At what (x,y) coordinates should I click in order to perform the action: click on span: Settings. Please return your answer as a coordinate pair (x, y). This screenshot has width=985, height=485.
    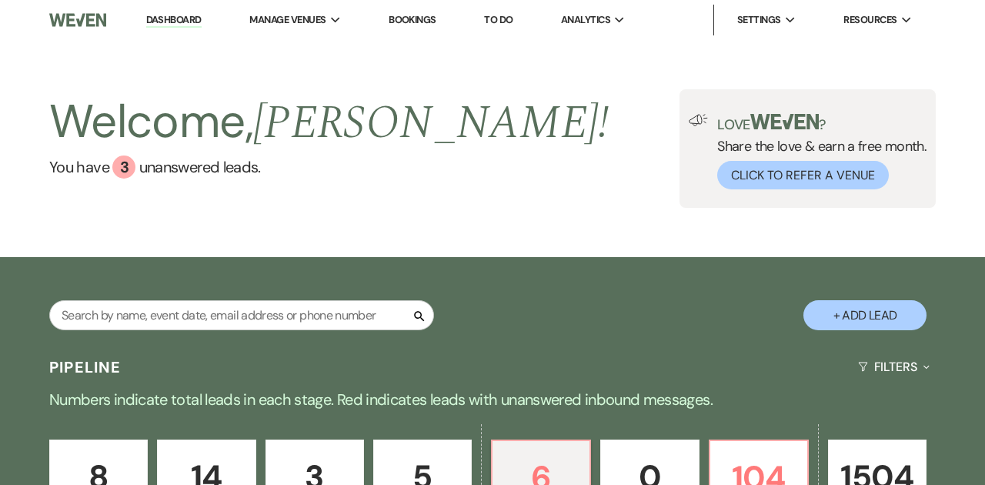
    Looking at the image, I should click on (759, 20).